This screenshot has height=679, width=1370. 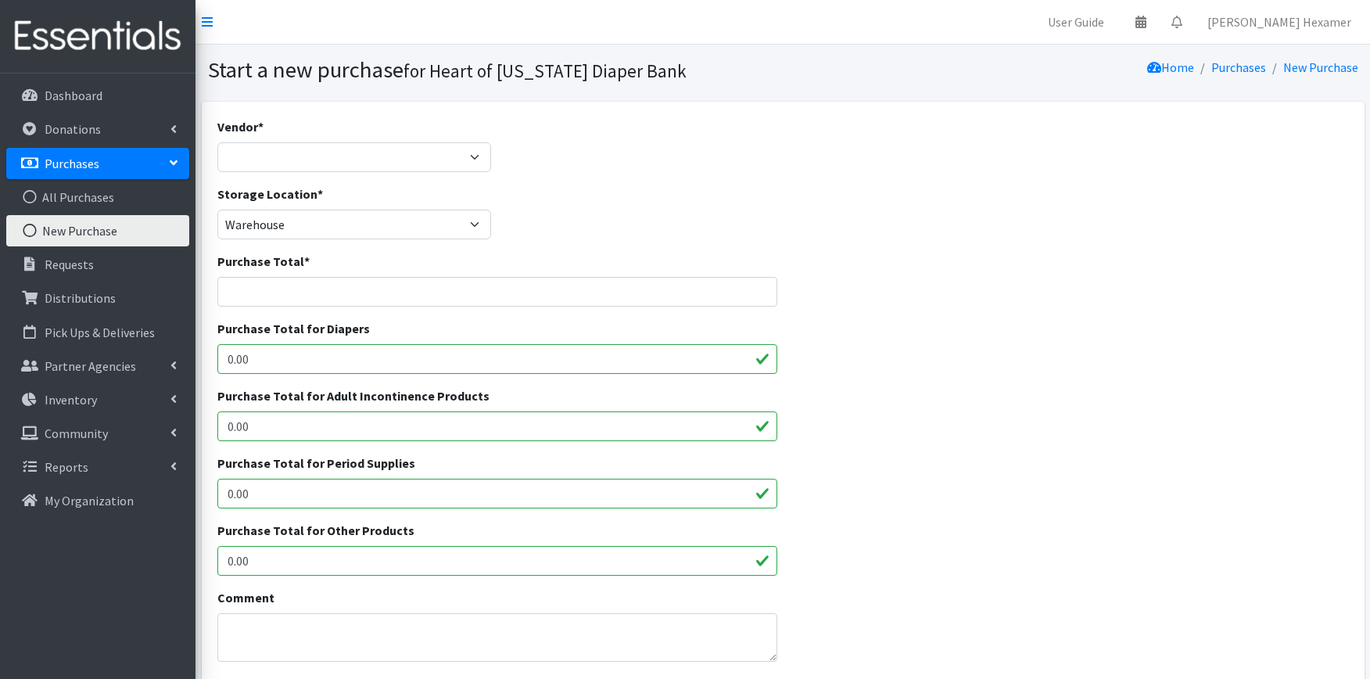 What do you see at coordinates (72, 163) in the screenshot?
I see `p: Purchases` at bounding box center [72, 163].